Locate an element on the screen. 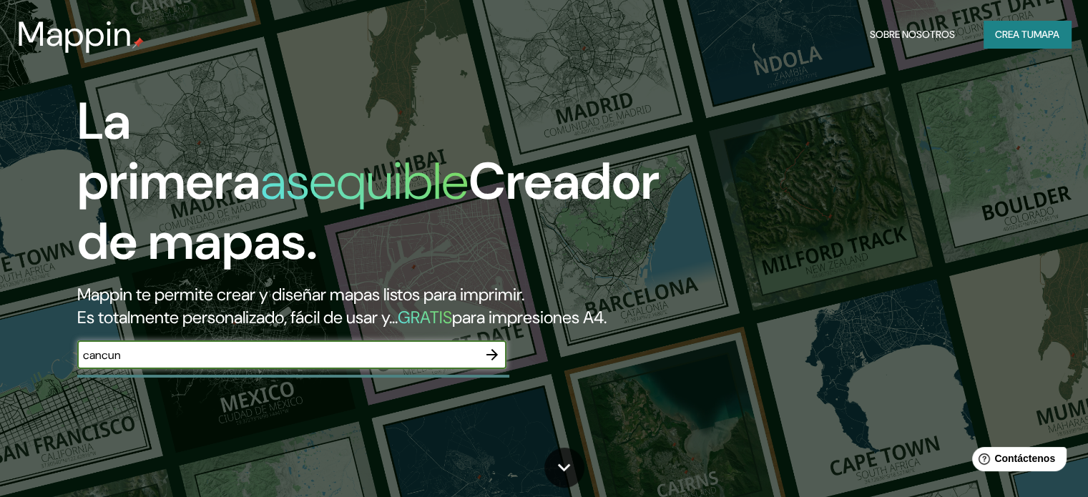 The width and height of the screenshot is (1088, 497). font: Contáctenos is located at coordinates (64, 17).